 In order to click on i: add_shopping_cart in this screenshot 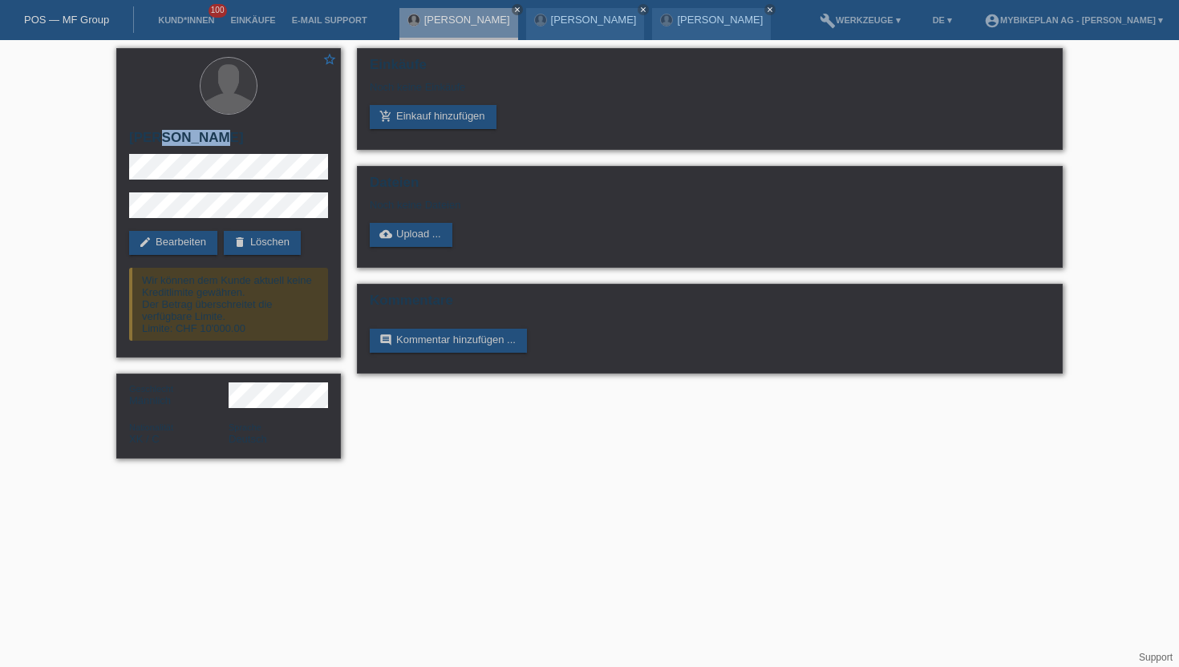, I will do `click(386, 116)`.